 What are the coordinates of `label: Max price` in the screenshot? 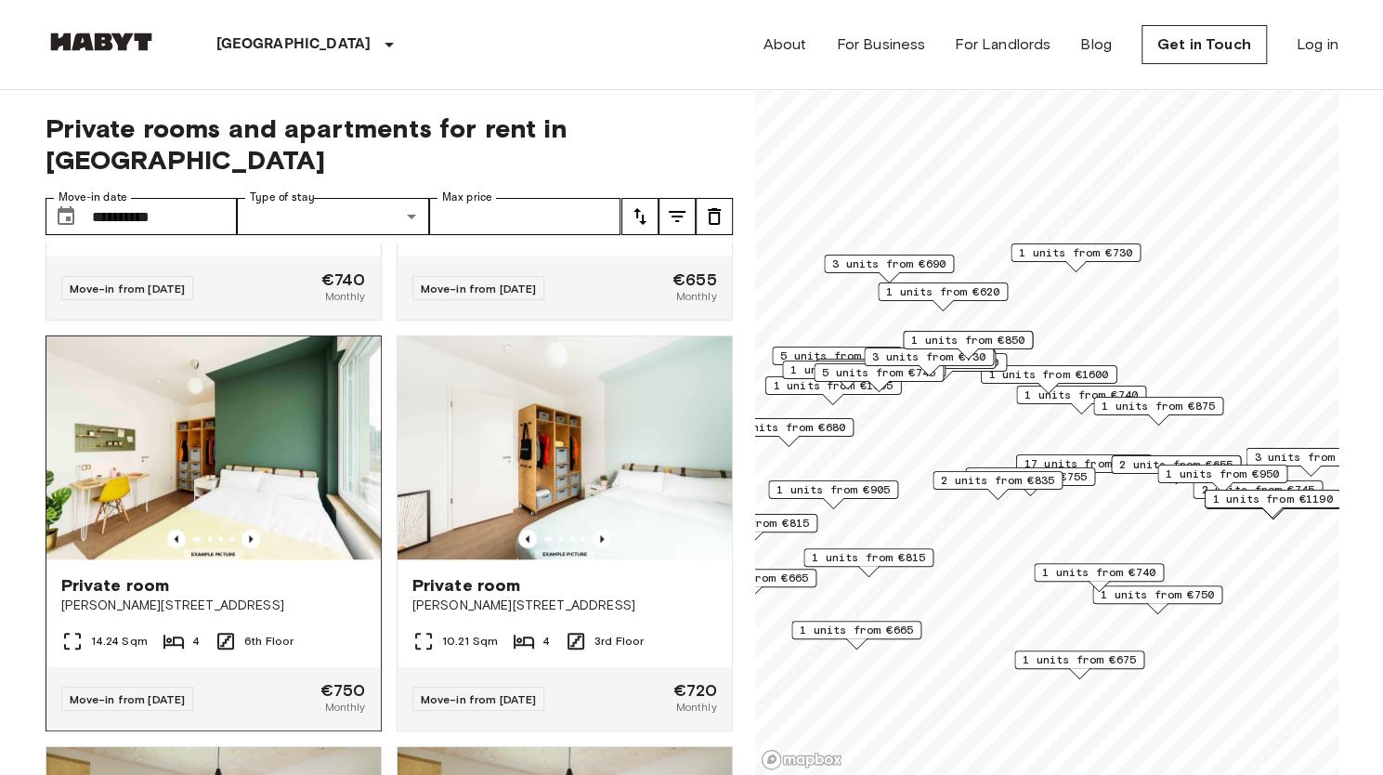 It's located at (467, 197).